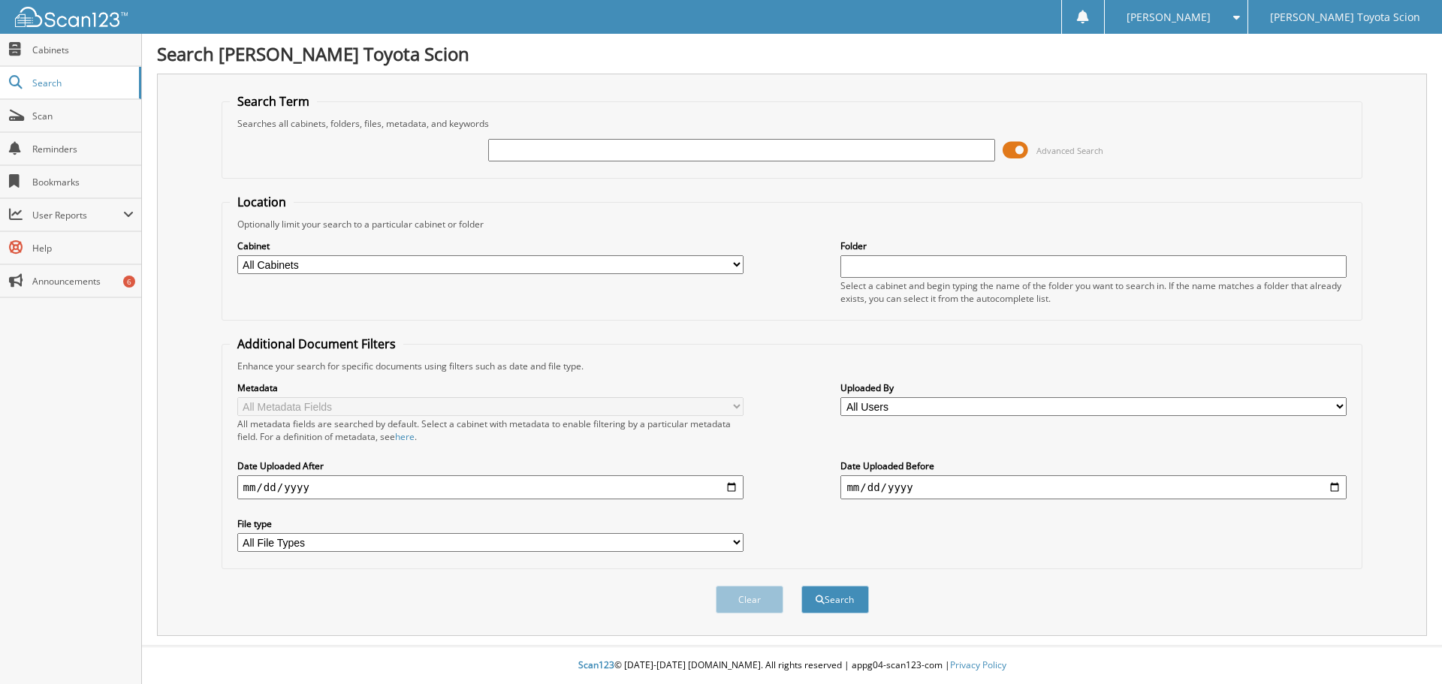  I want to click on input: end, so click(1093, 487).